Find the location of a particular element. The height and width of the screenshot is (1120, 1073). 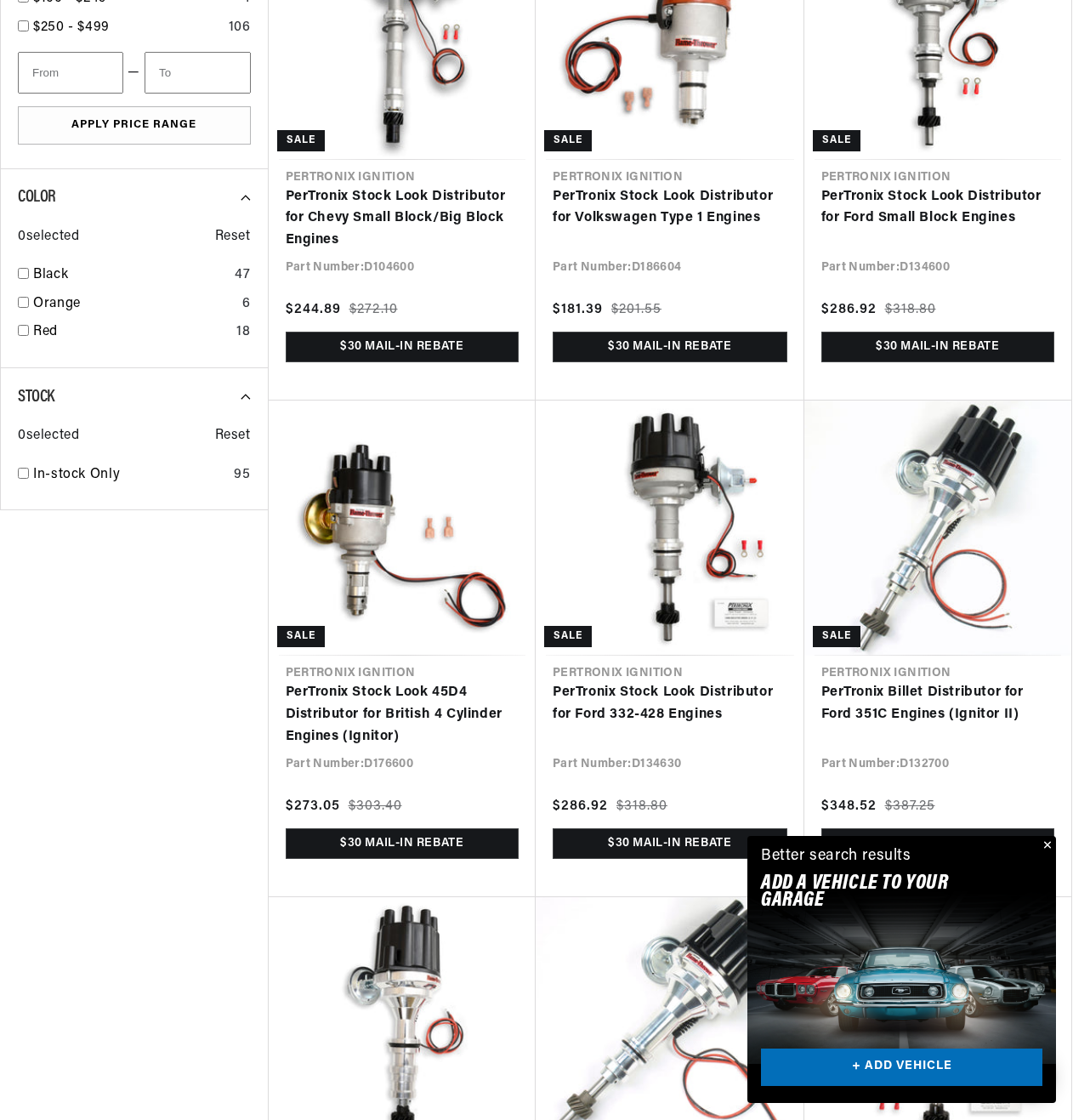

div: 18 is located at coordinates (244, 332).